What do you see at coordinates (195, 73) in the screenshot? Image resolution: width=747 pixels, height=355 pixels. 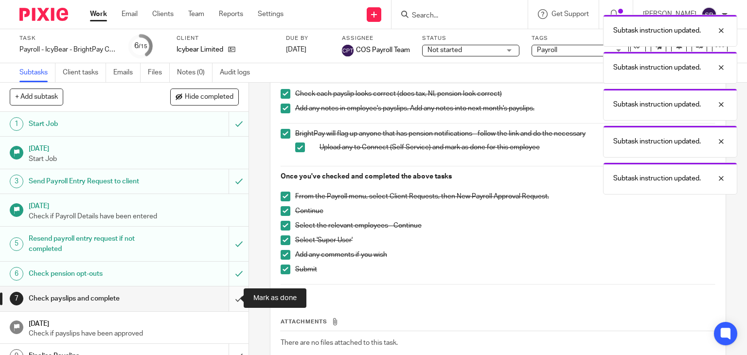 I see `a: Notes (0)` at bounding box center [195, 73].